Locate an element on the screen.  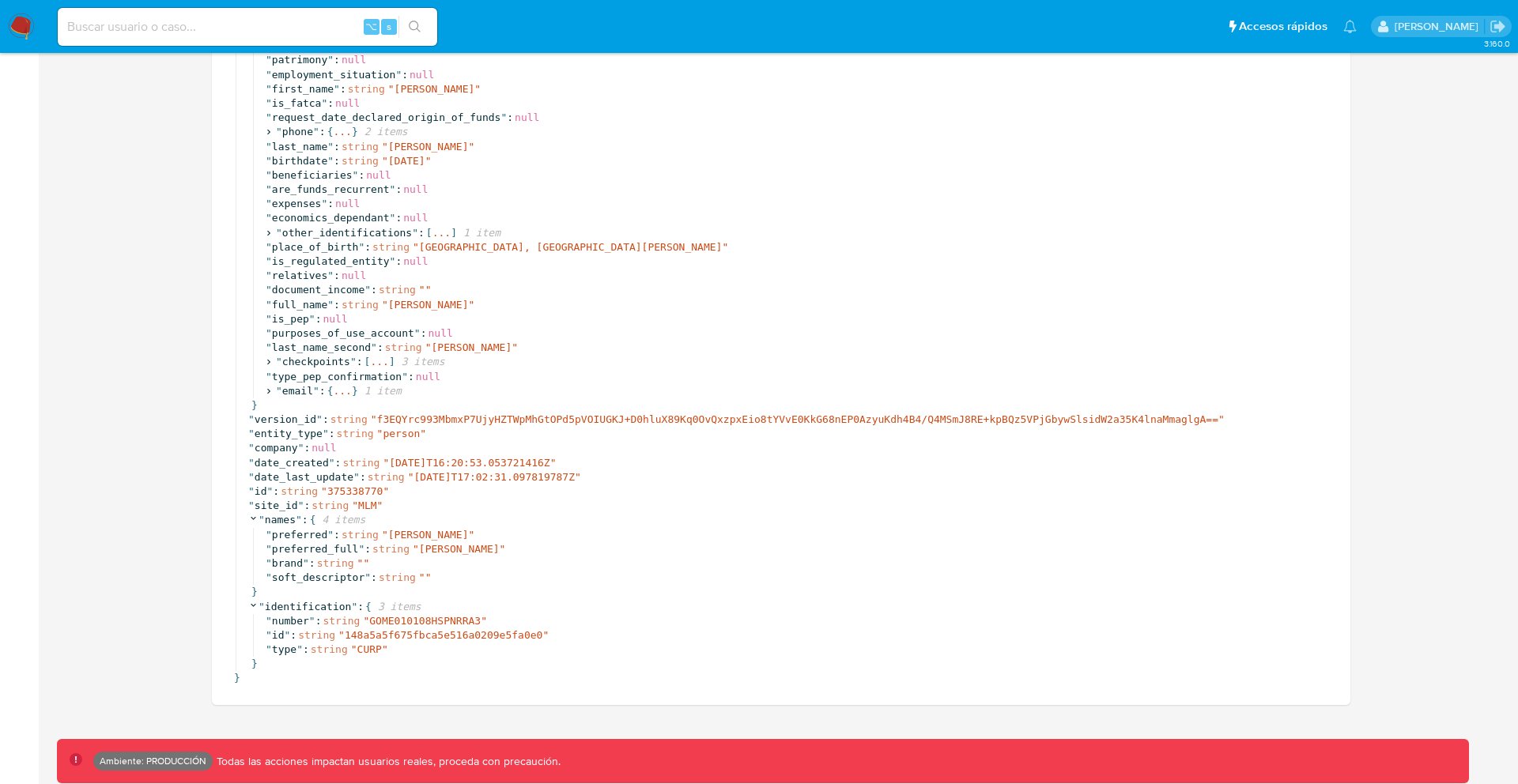
span: 3.160.0 is located at coordinates (1497, 44).